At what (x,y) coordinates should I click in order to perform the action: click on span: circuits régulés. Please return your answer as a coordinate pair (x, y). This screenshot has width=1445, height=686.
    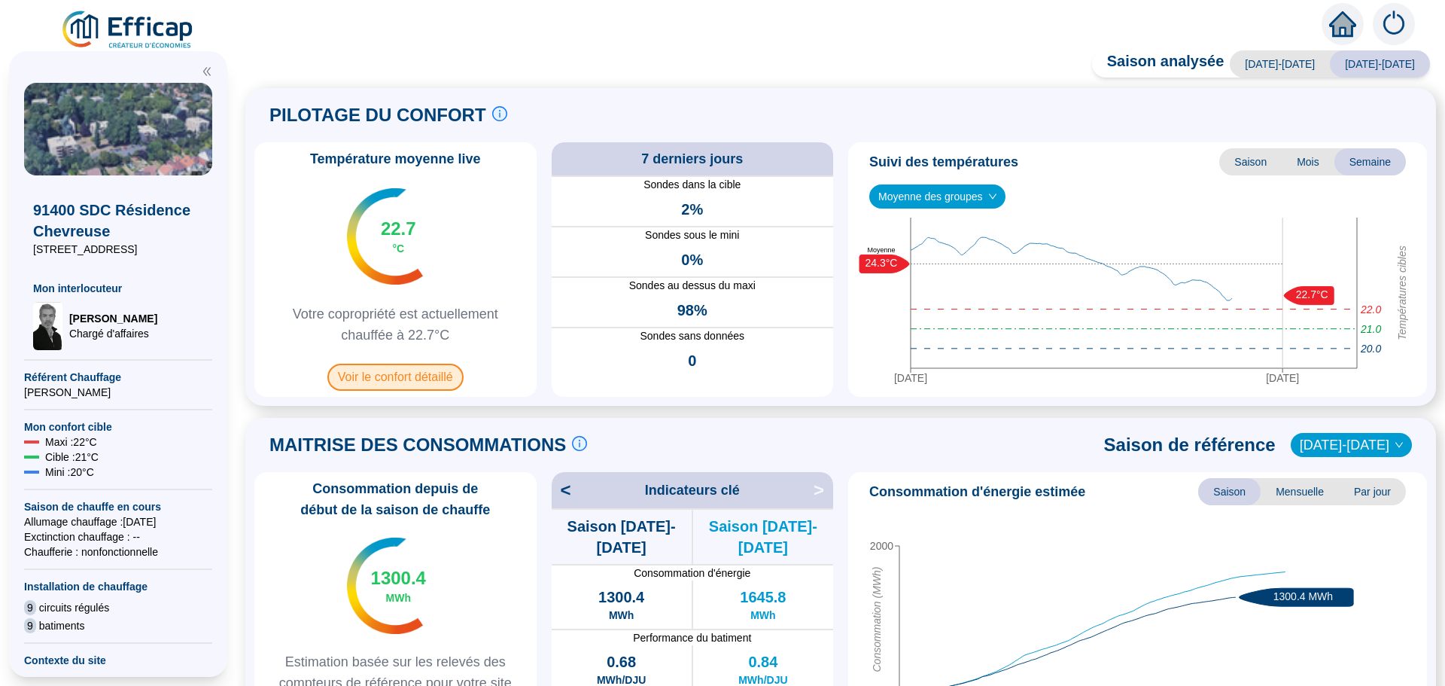
    Looking at the image, I should click on (74, 608).